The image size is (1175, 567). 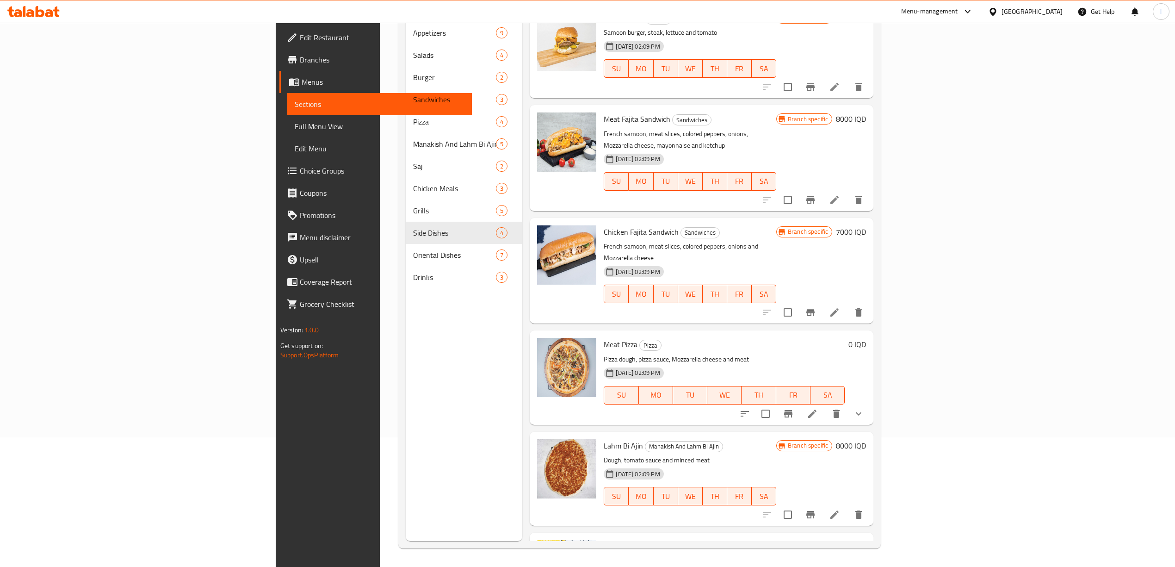 What do you see at coordinates (376, 282) in the screenshot?
I see `a: Coverage Report` at bounding box center [376, 282].